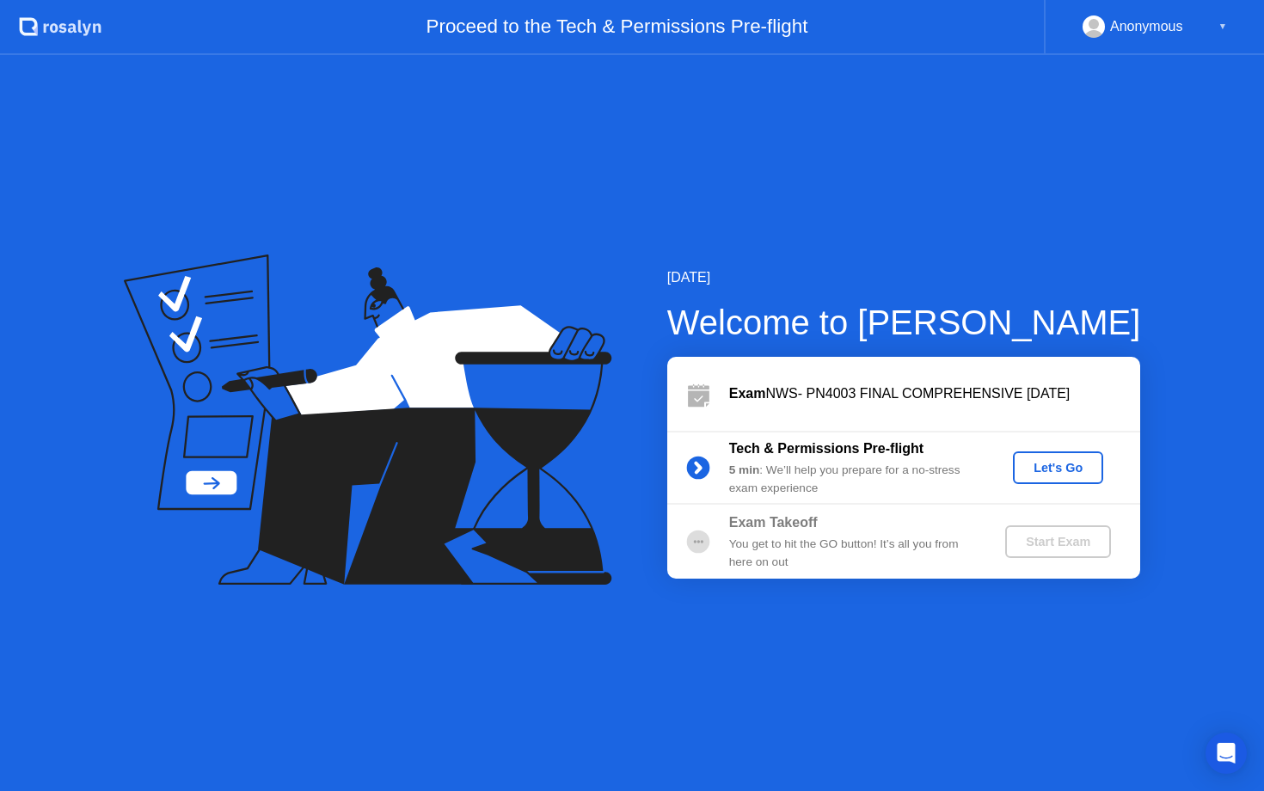  I want to click on button: Start Exam, so click(1058, 542).